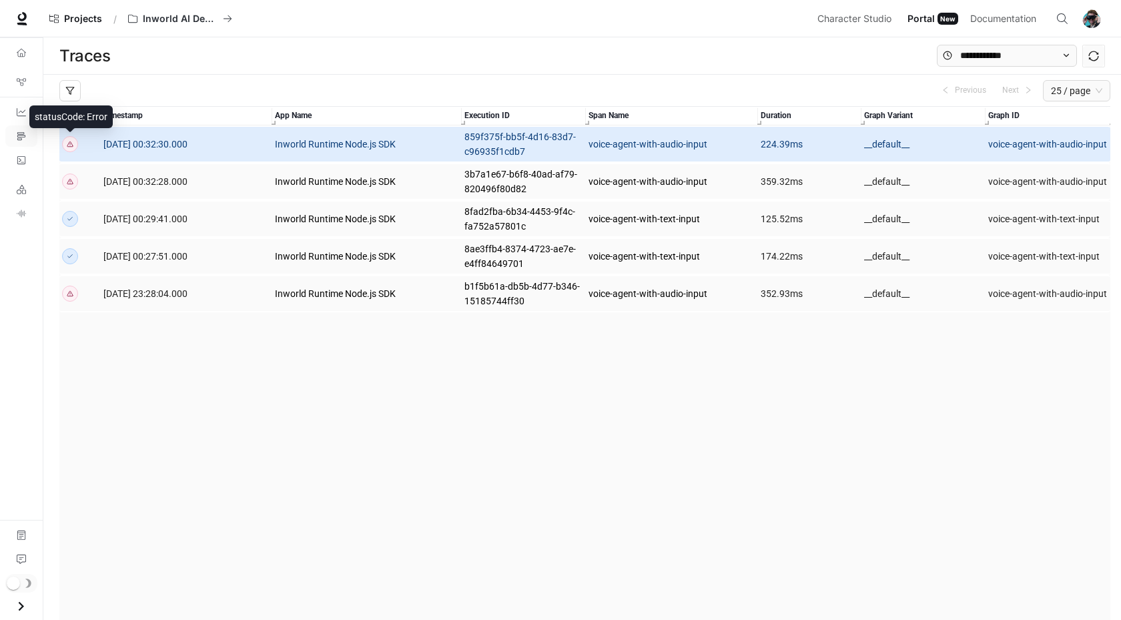  What do you see at coordinates (1076, 91) in the screenshot?
I see `span: 25 / page` at bounding box center [1076, 91].